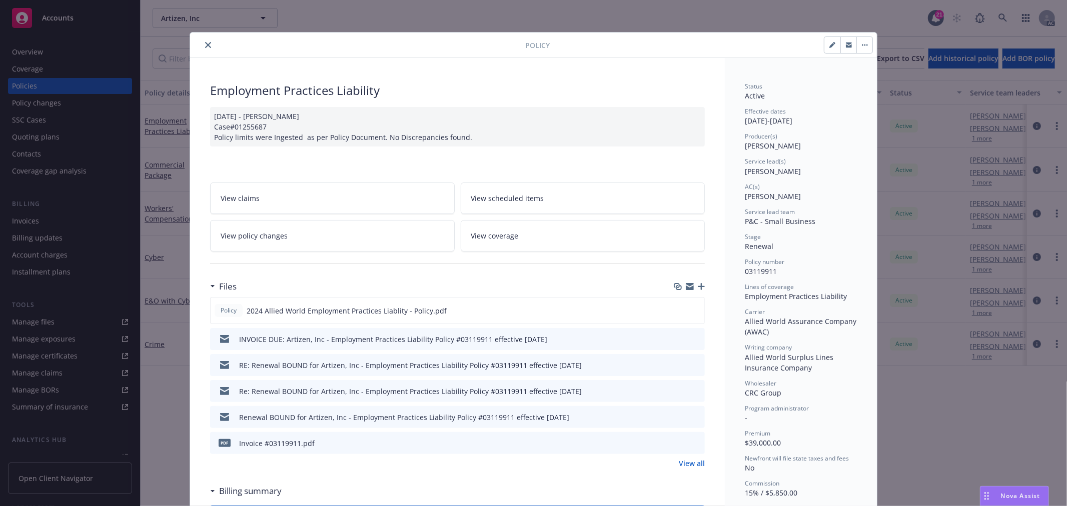  Describe the element at coordinates (240, 198) in the screenshot. I see `span: View claims` at that location.